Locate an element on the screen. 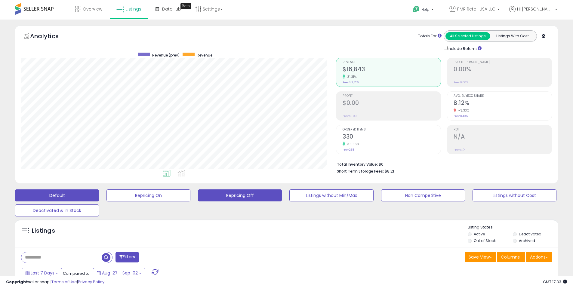  span: Columns is located at coordinates (510, 257).